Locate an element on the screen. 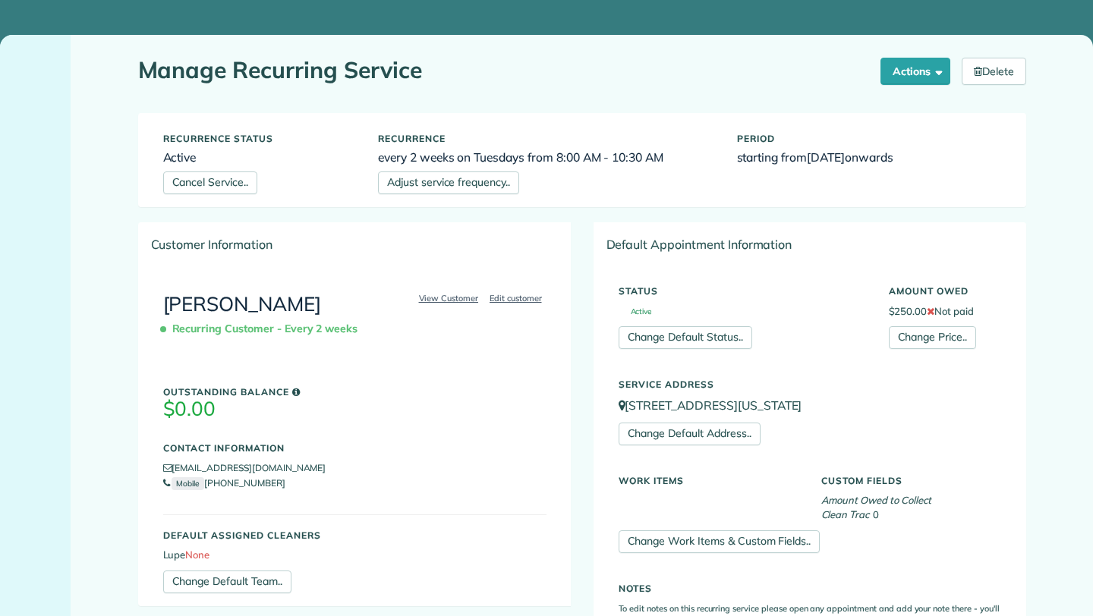 The image size is (1093, 616). h5: Custom Fields is located at coordinates (911, 481).